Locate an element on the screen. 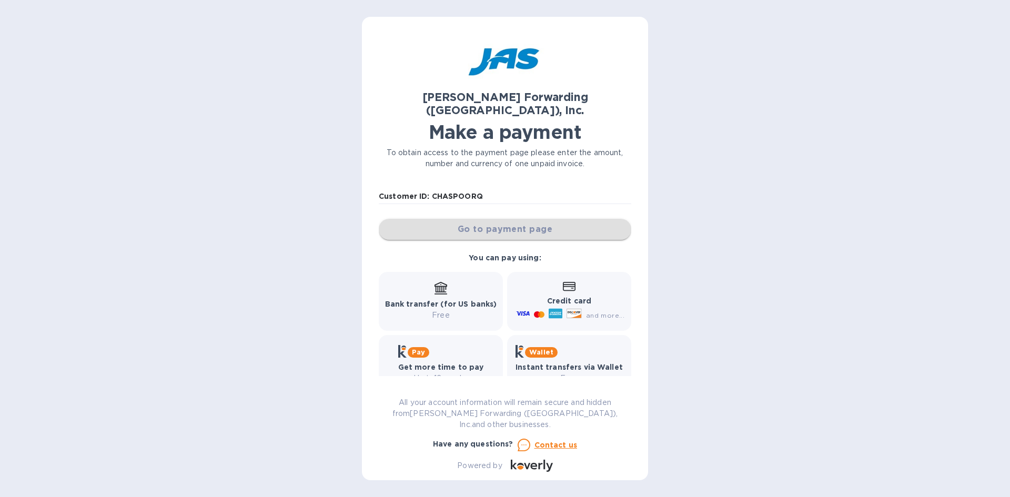 The image size is (1010, 497). b: Pay is located at coordinates (418, 352).